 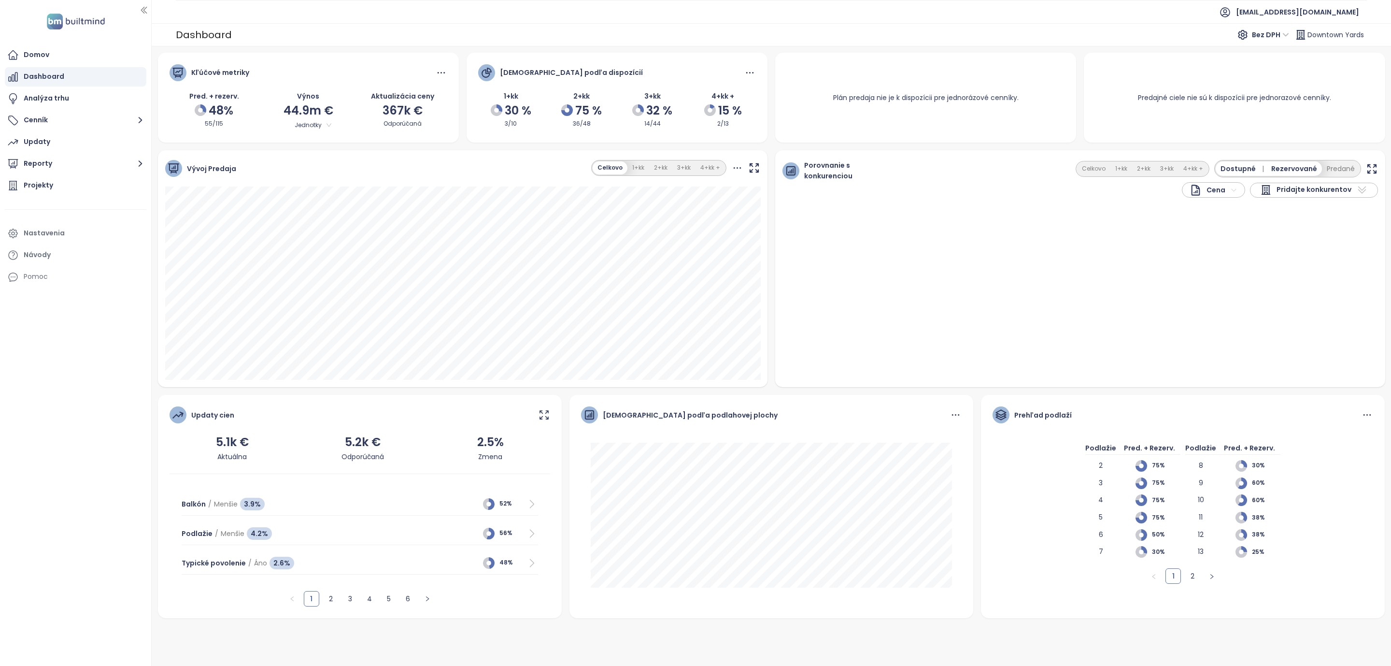 What do you see at coordinates (1193, 576) in the screenshot?
I see `li: 2` at bounding box center [1193, 576].